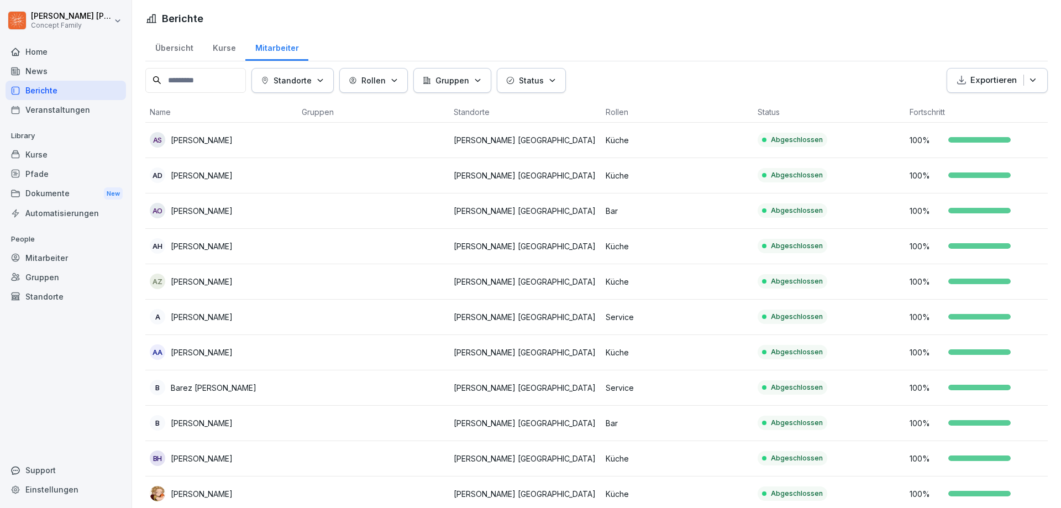 This screenshot has width=1061, height=508. What do you see at coordinates (981, 112) in the screenshot?
I see `th: Fortschritt` at bounding box center [981, 112].